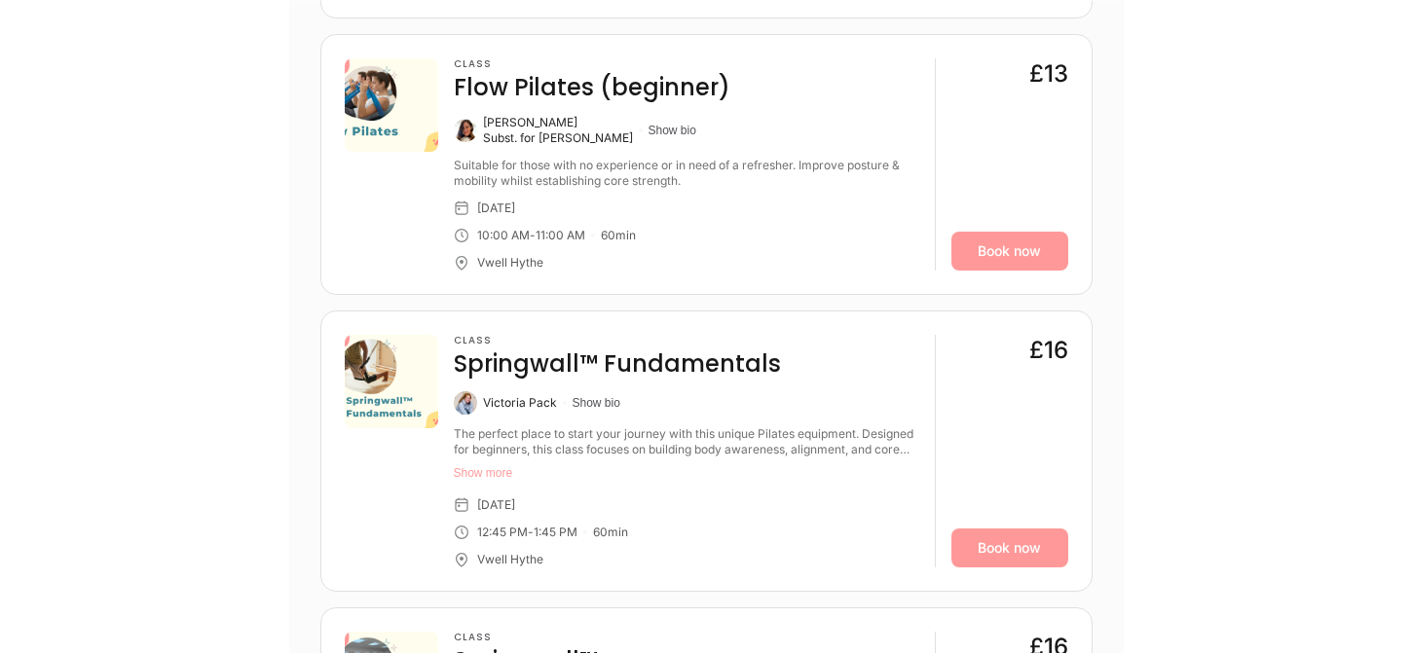  I want to click on div: 11:00 AM, so click(560, 236).